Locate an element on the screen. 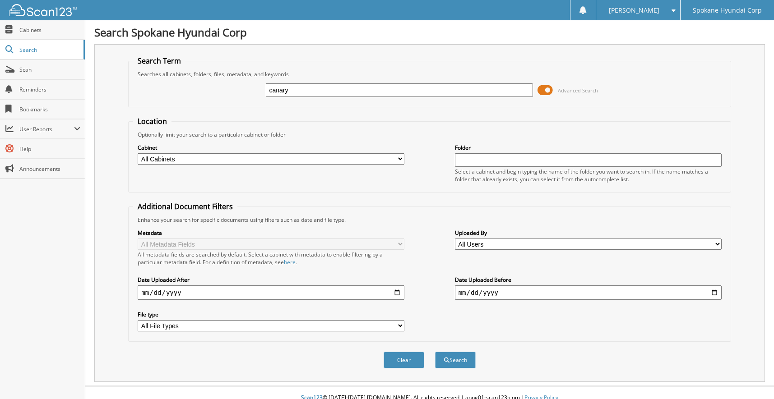 The height and width of the screenshot is (399, 774). span: Spokane Hyundai Corp is located at coordinates (727, 10).